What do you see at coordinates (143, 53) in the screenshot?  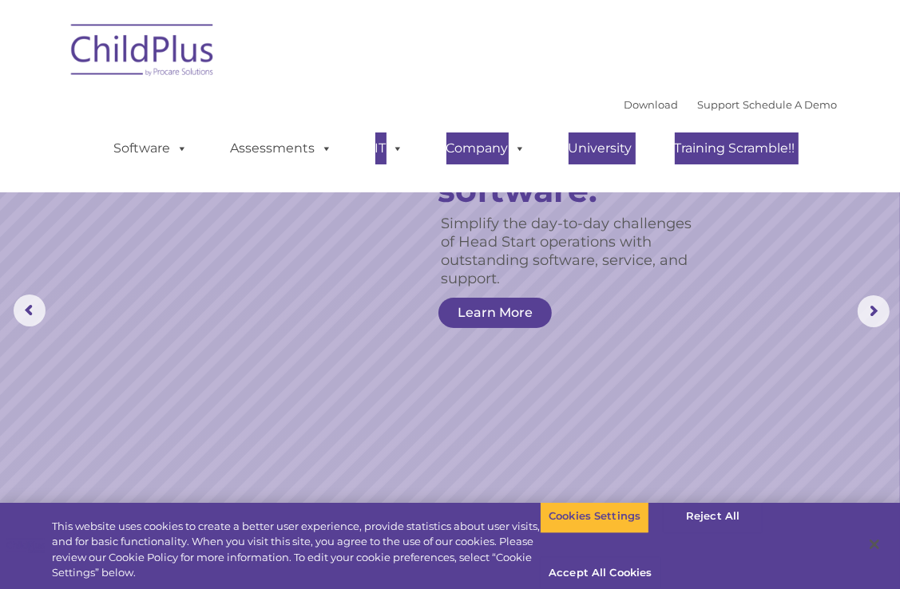 I see `img: ChildPlus by Procare Solutions` at bounding box center [143, 53].